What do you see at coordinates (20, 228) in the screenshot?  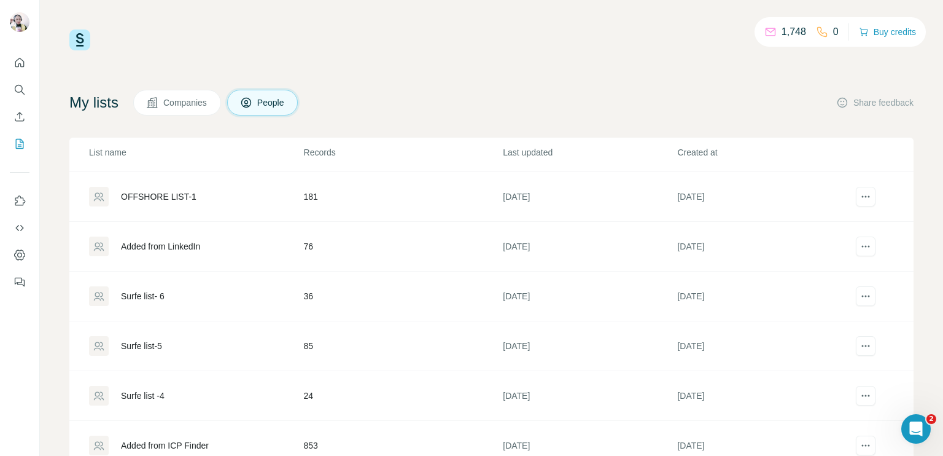 I see `button: Use Surfe API` at bounding box center [20, 228].